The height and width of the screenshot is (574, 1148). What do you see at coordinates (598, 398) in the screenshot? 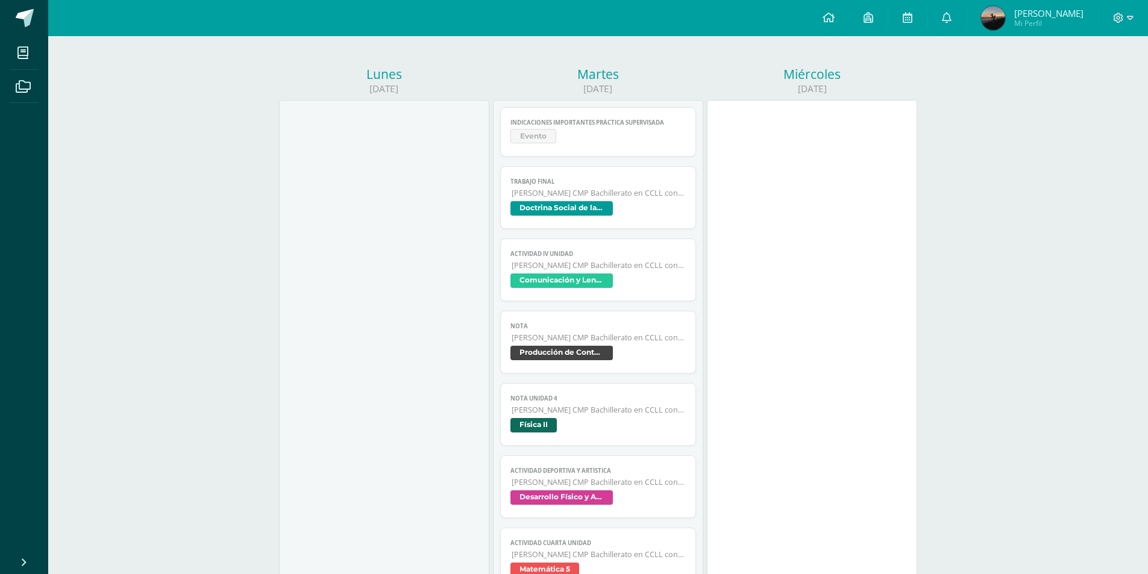
I see `span: NOTA UNIDAD 4` at bounding box center [598, 398].